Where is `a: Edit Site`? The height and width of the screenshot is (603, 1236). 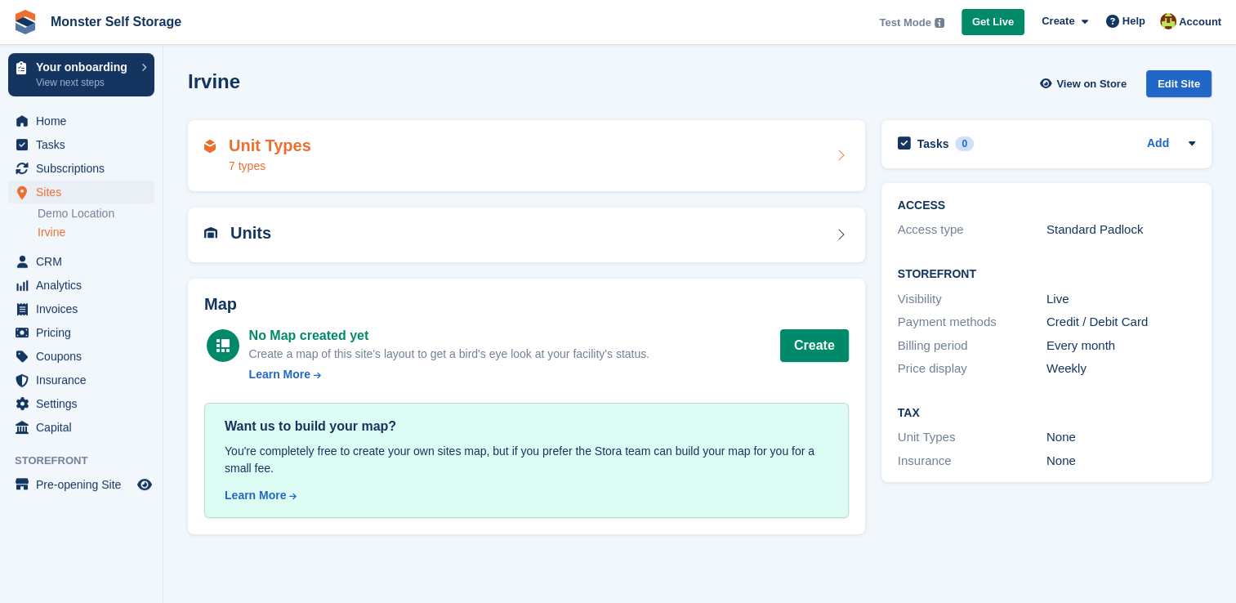
a: Edit Site is located at coordinates (1178, 87).